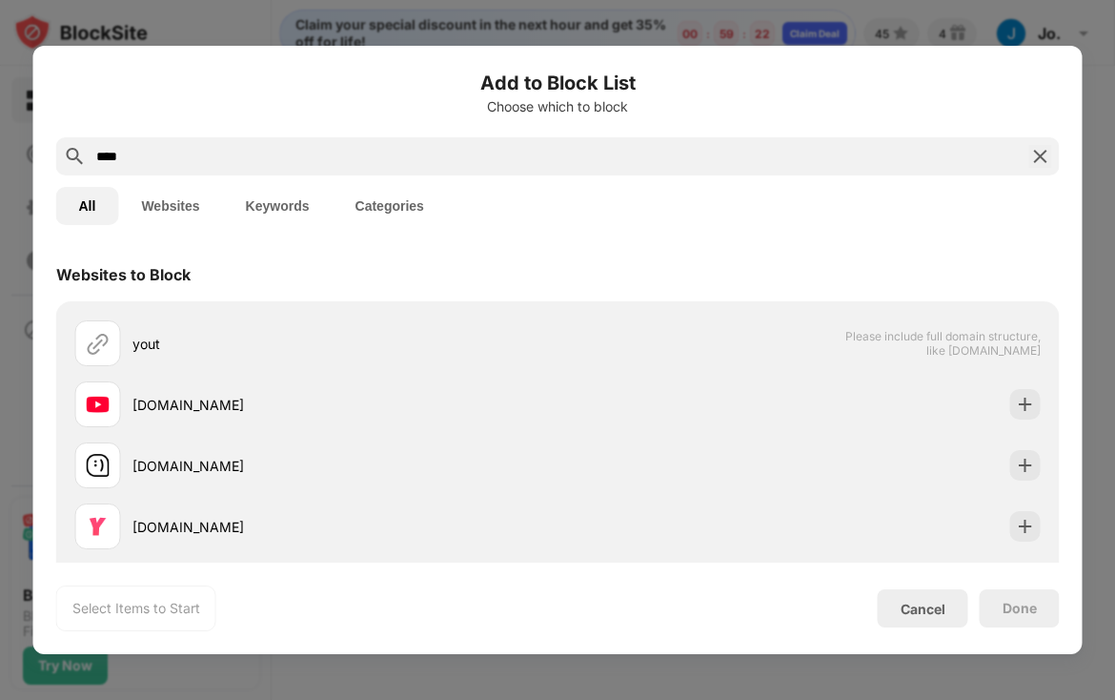  I want to click on div: Websites to Block, so click(123, 274).